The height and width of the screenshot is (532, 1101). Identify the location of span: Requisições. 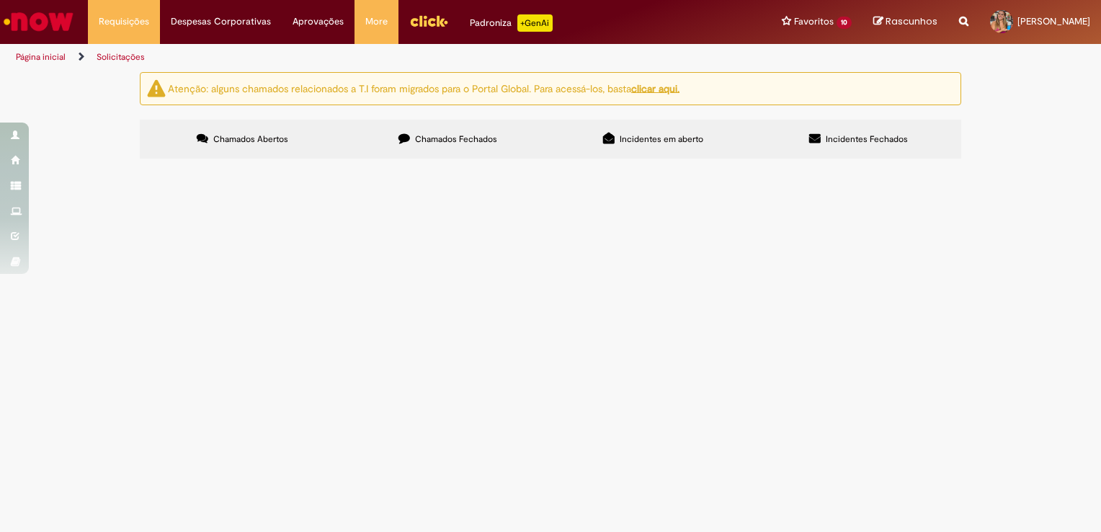
(124, 22).